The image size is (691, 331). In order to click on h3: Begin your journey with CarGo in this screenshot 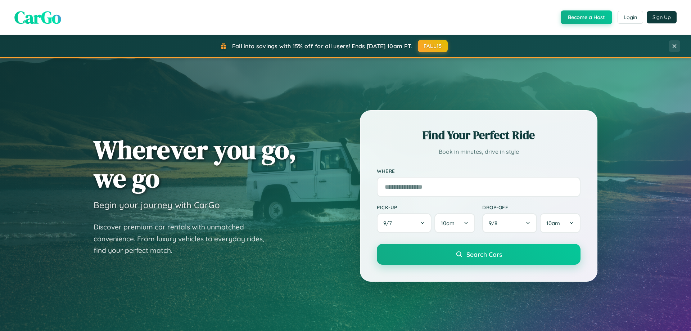, I will do `click(156, 205)`.